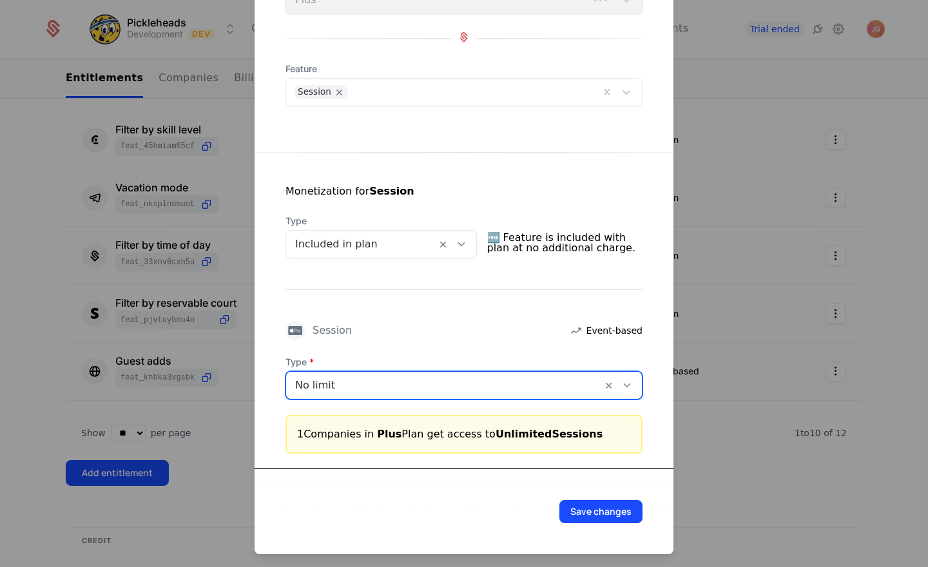 Image resolution: width=928 pixels, height=567 pixels. Describe the element at coordinates (389, 434) in the screenshot. I see `span: Plus` at that location.